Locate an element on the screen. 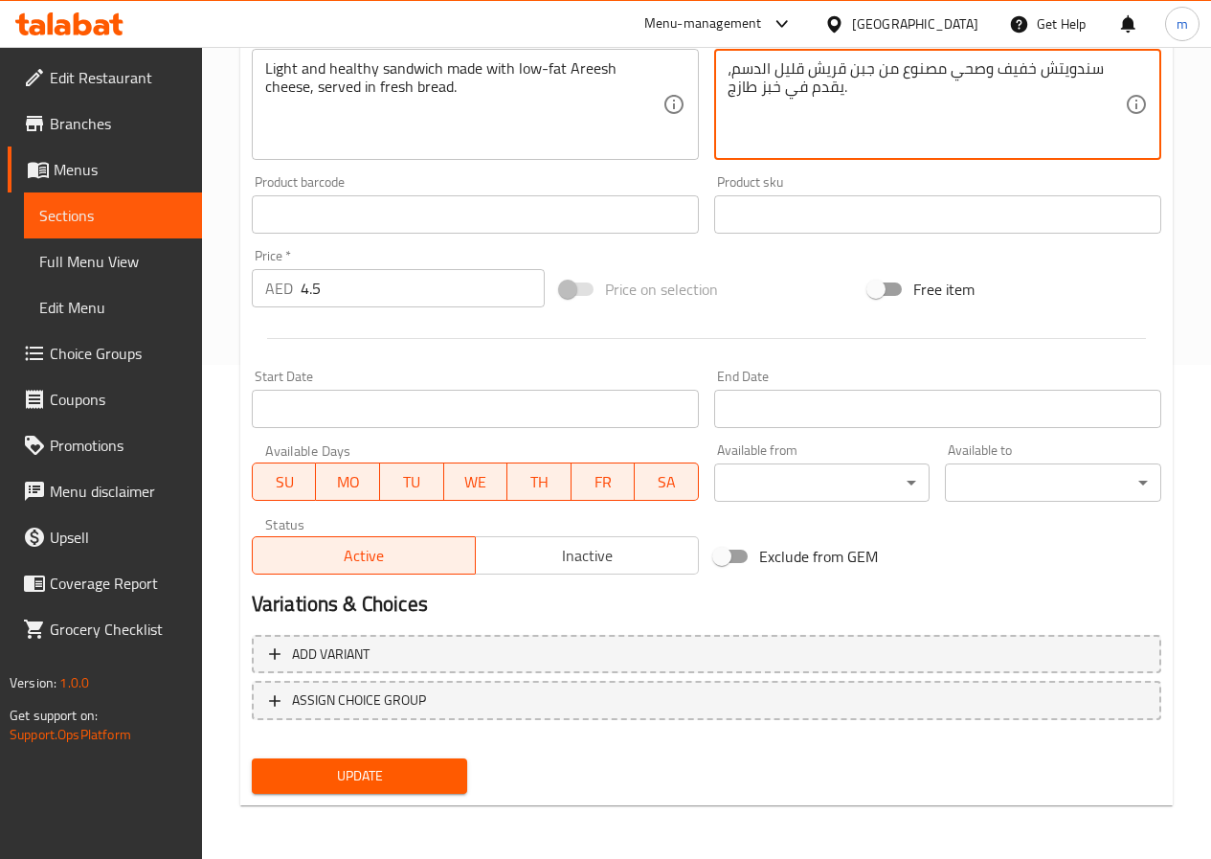  div: Menu-management is located at coordinates (703, 24).